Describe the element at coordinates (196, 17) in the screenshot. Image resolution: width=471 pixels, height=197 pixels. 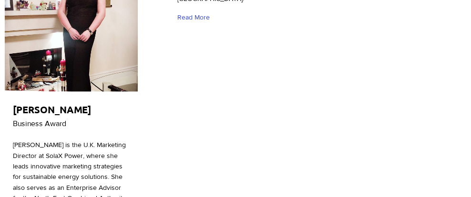
I see `a: Read More` at that location.